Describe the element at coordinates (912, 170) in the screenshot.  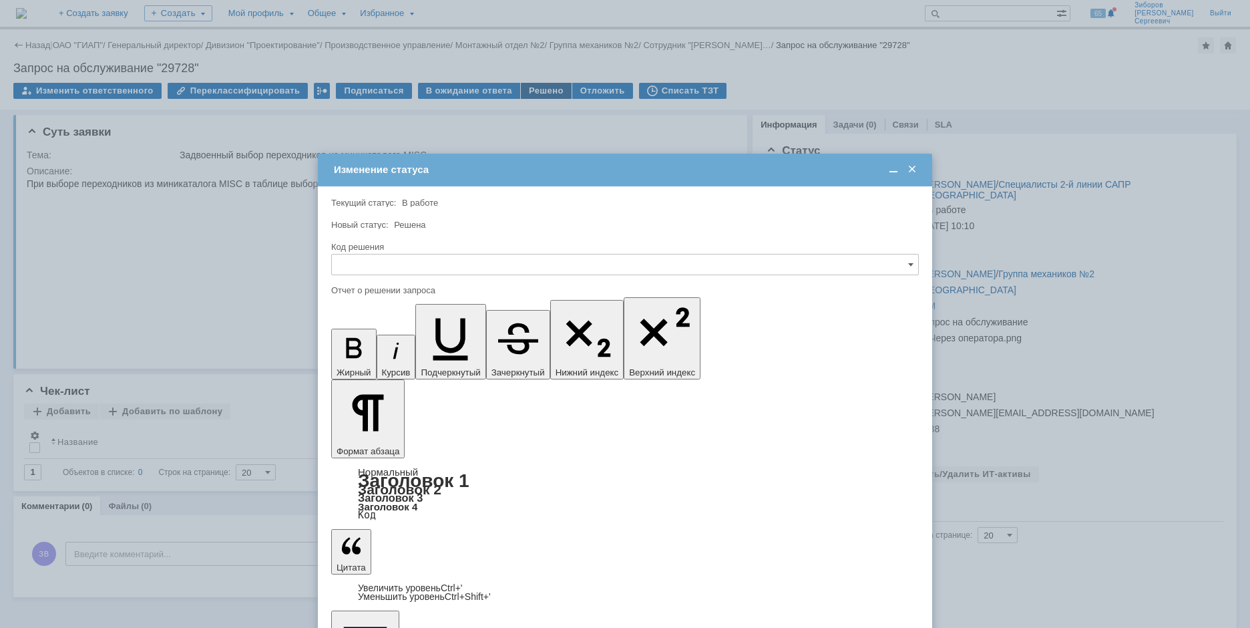
I see `span: Закрыть` at that location.